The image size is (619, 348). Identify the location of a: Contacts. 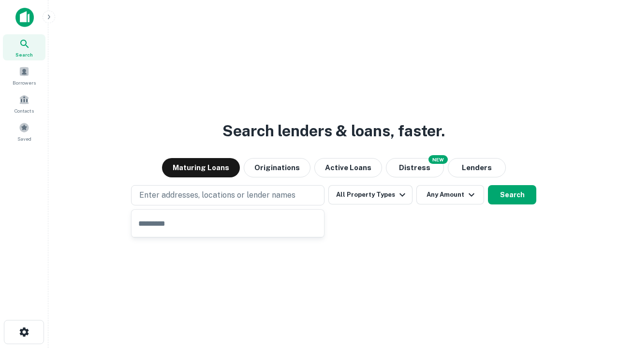
(24, 103).